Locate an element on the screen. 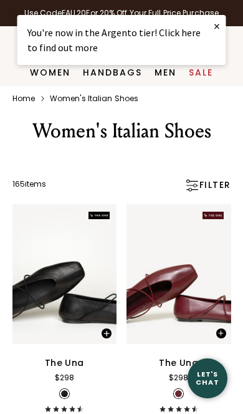 The height and width of the screenshot is (414, 243). img: The One tag is located at coordinates (99, 215).